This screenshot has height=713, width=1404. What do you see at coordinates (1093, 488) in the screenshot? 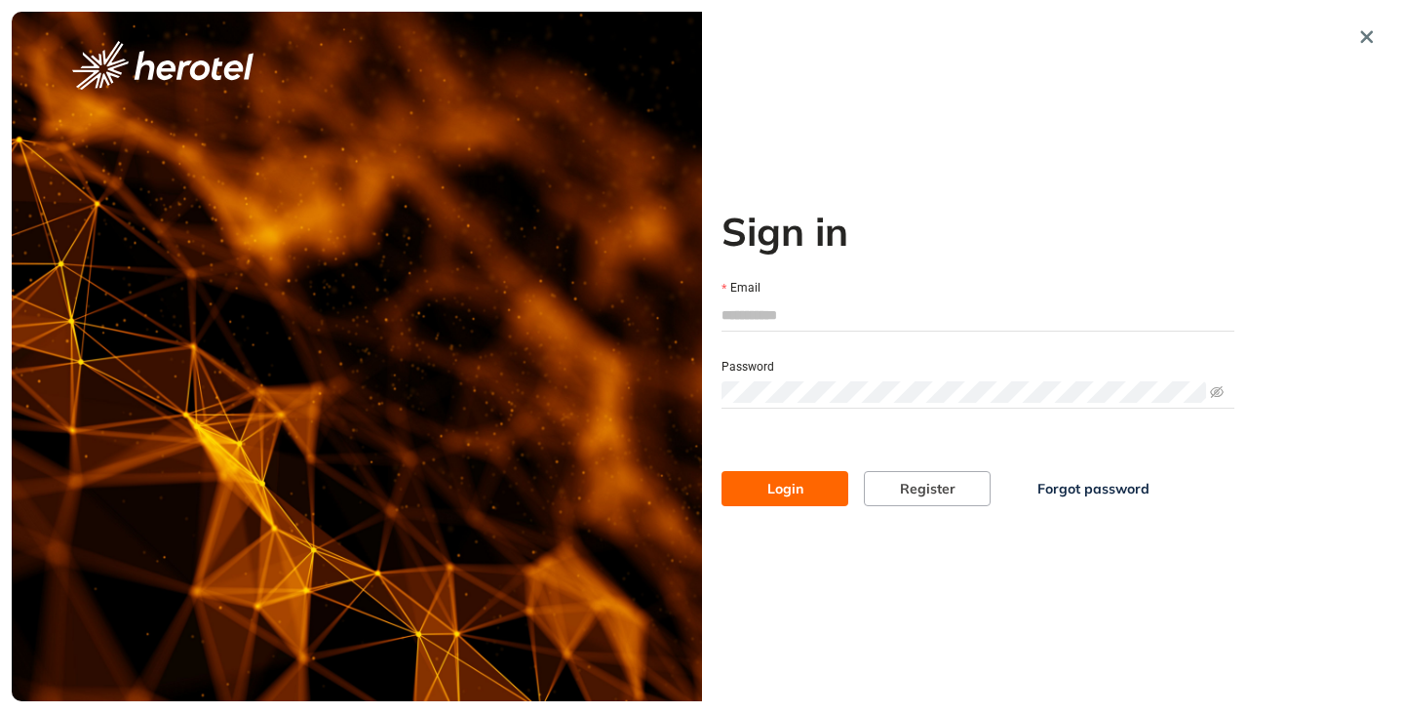
I see `span: Forgot password` at bounding box center [1093, 488].